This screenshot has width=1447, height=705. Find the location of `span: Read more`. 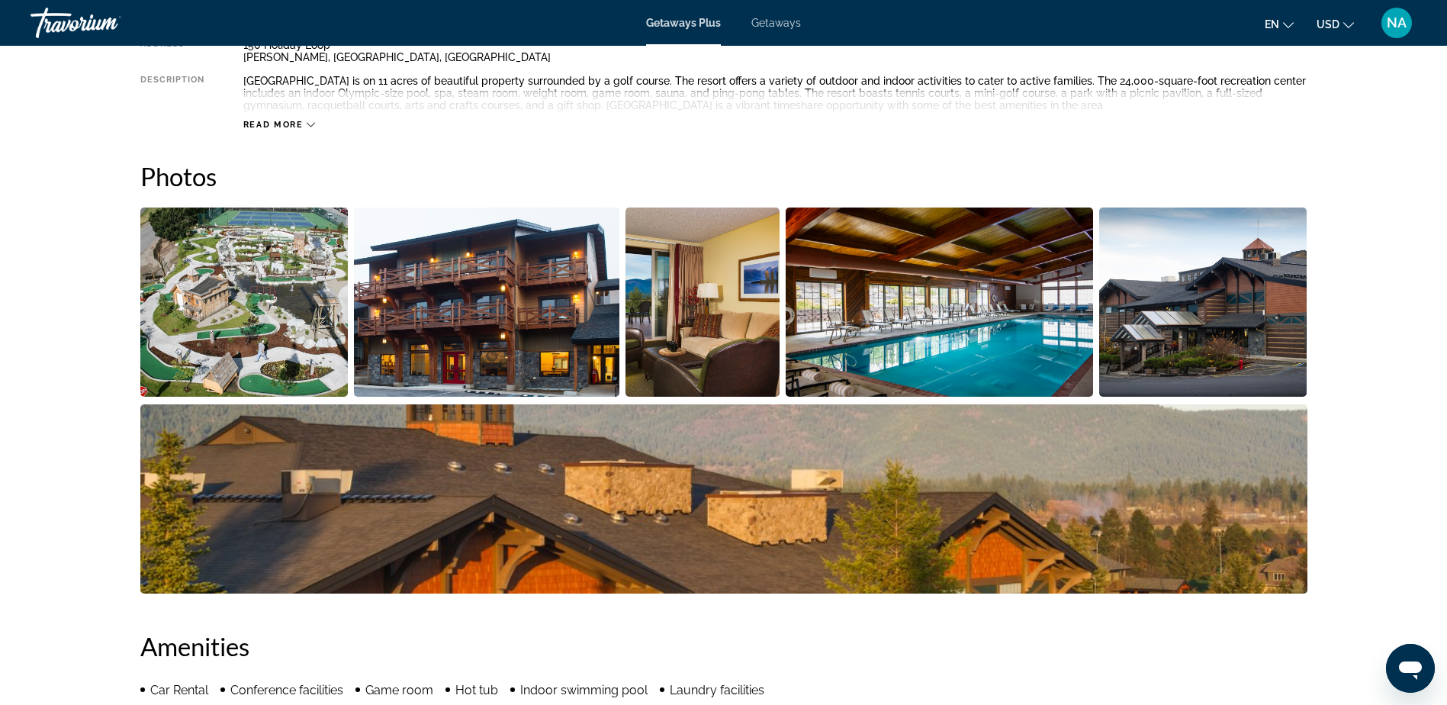

span: Read more is located at coordinates (273, 124).